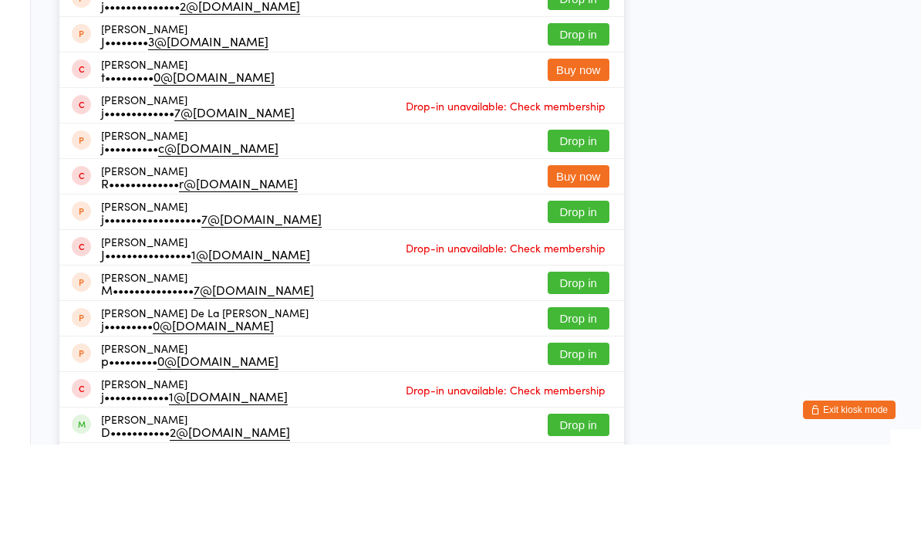  I want to click on div: Check in time (DESC), so click(833, 68).